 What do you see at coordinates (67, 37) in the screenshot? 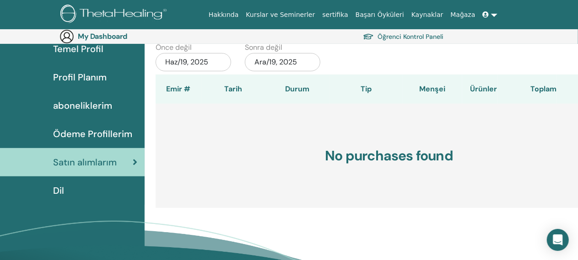
I see `img: generic-user-icon.jpg` at bounding box center [67, 37].